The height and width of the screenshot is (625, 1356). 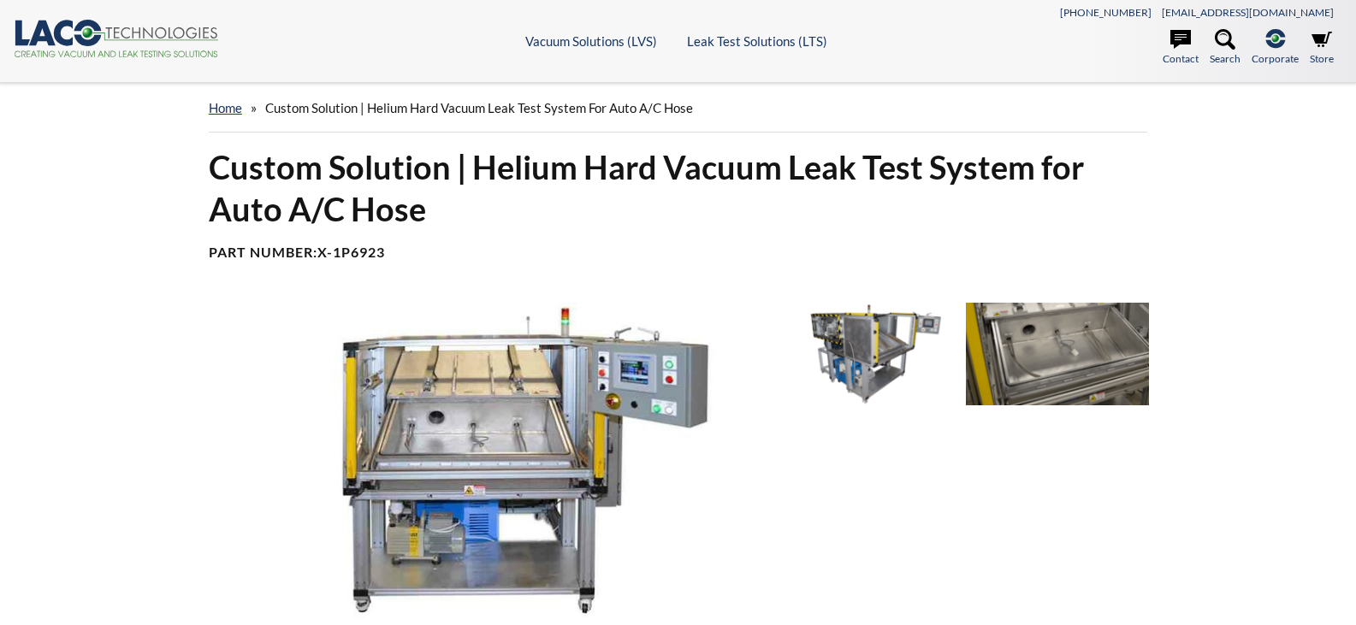 I want to click on b: X-1P6923, so click(x=351, y=252).